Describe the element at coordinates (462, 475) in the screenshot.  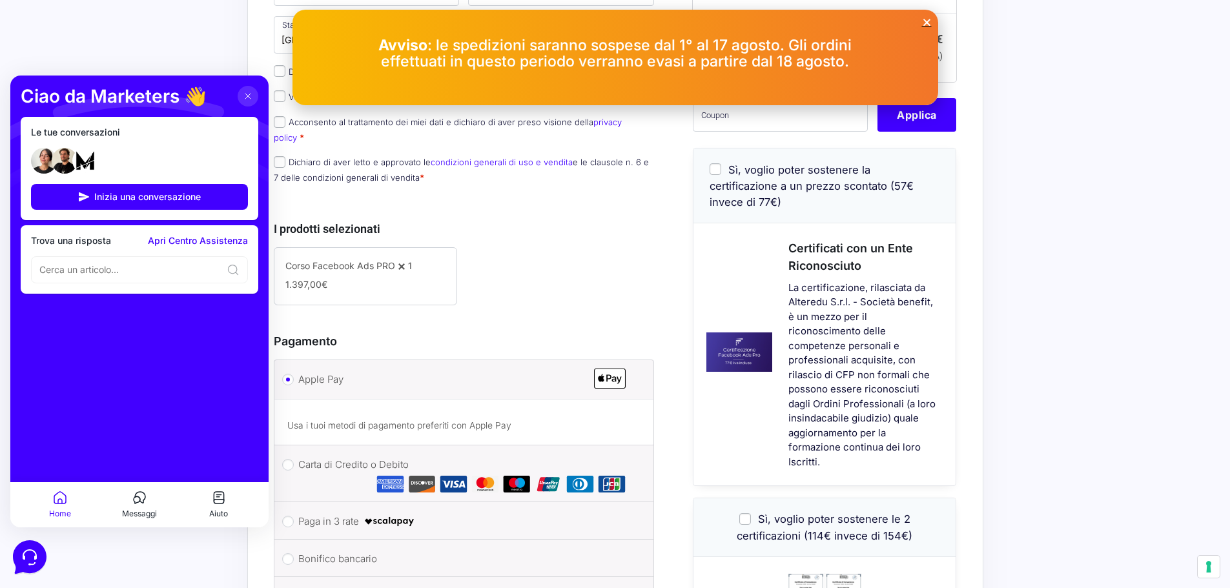
I see `label: Carta di Credito o Debito` at that location.